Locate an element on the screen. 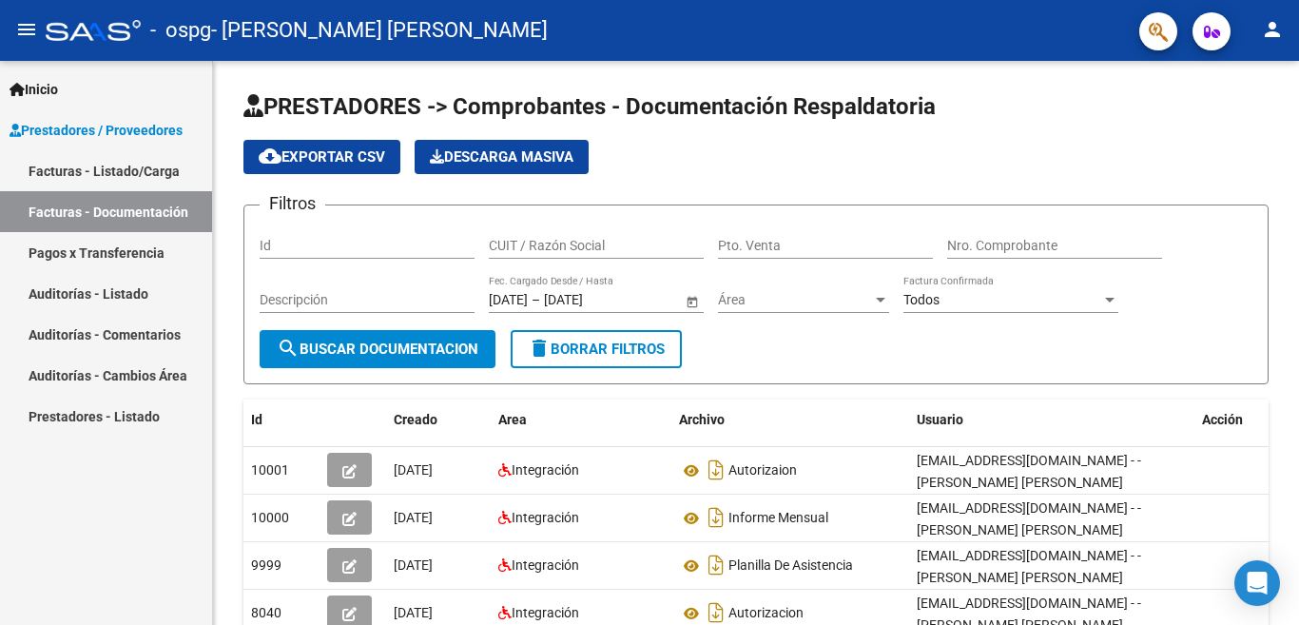  span: Área is located at coordinates (795, 300).